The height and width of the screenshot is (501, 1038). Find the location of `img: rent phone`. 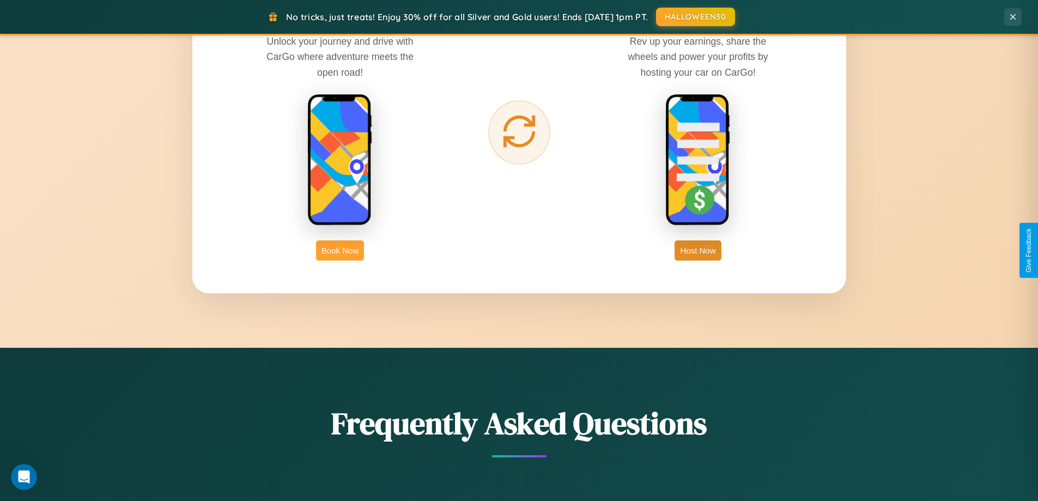

img: rent phone is located at coordinates (340, 160).